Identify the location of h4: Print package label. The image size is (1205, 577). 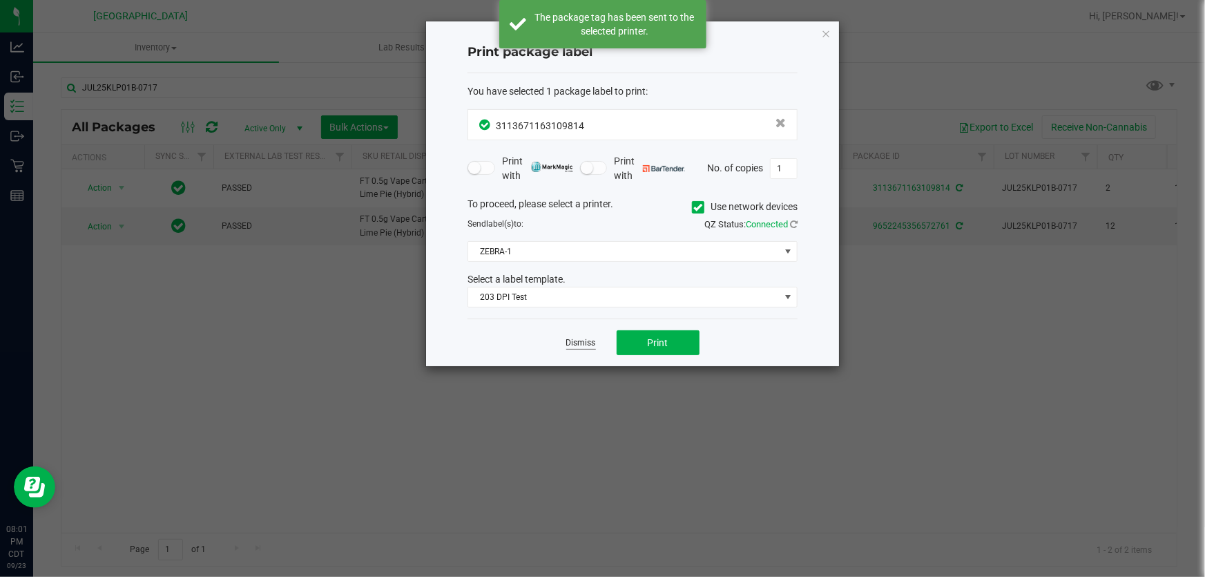
(633, 52).